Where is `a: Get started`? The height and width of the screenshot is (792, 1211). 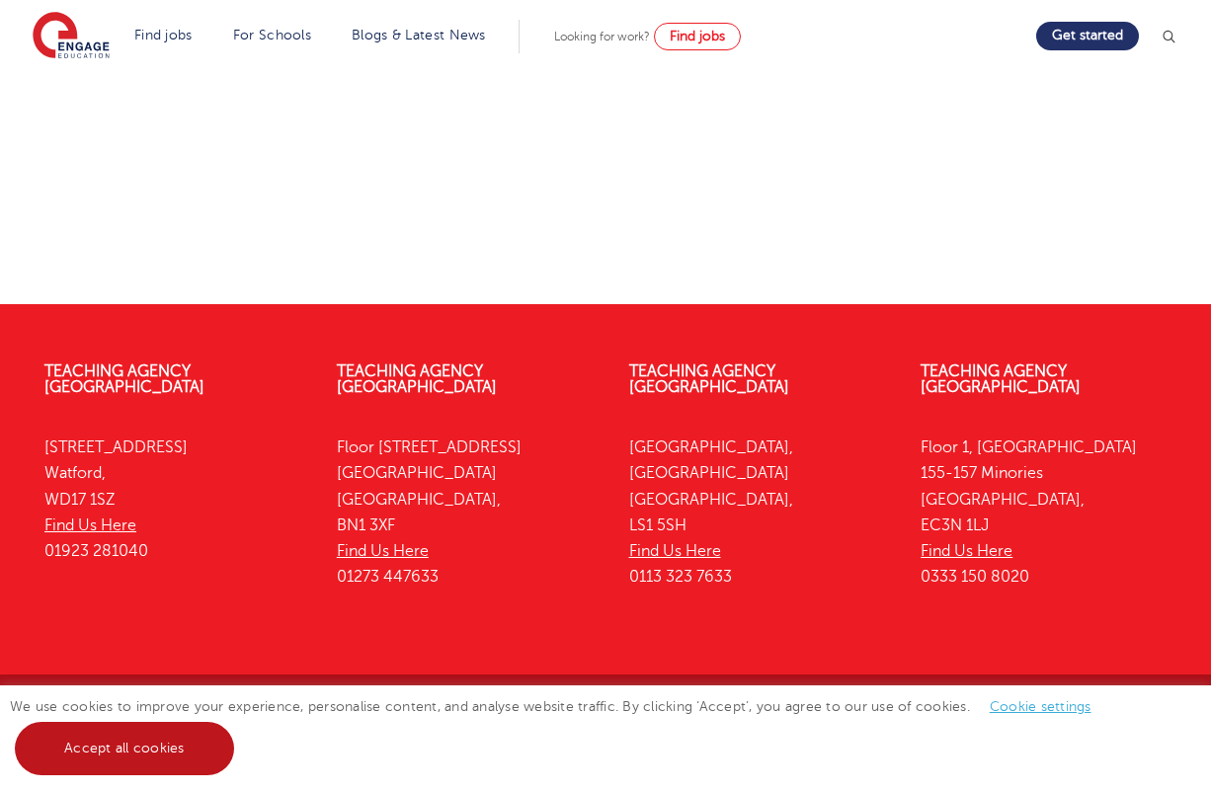
a: Get started is located at coordinates (1088, 36).